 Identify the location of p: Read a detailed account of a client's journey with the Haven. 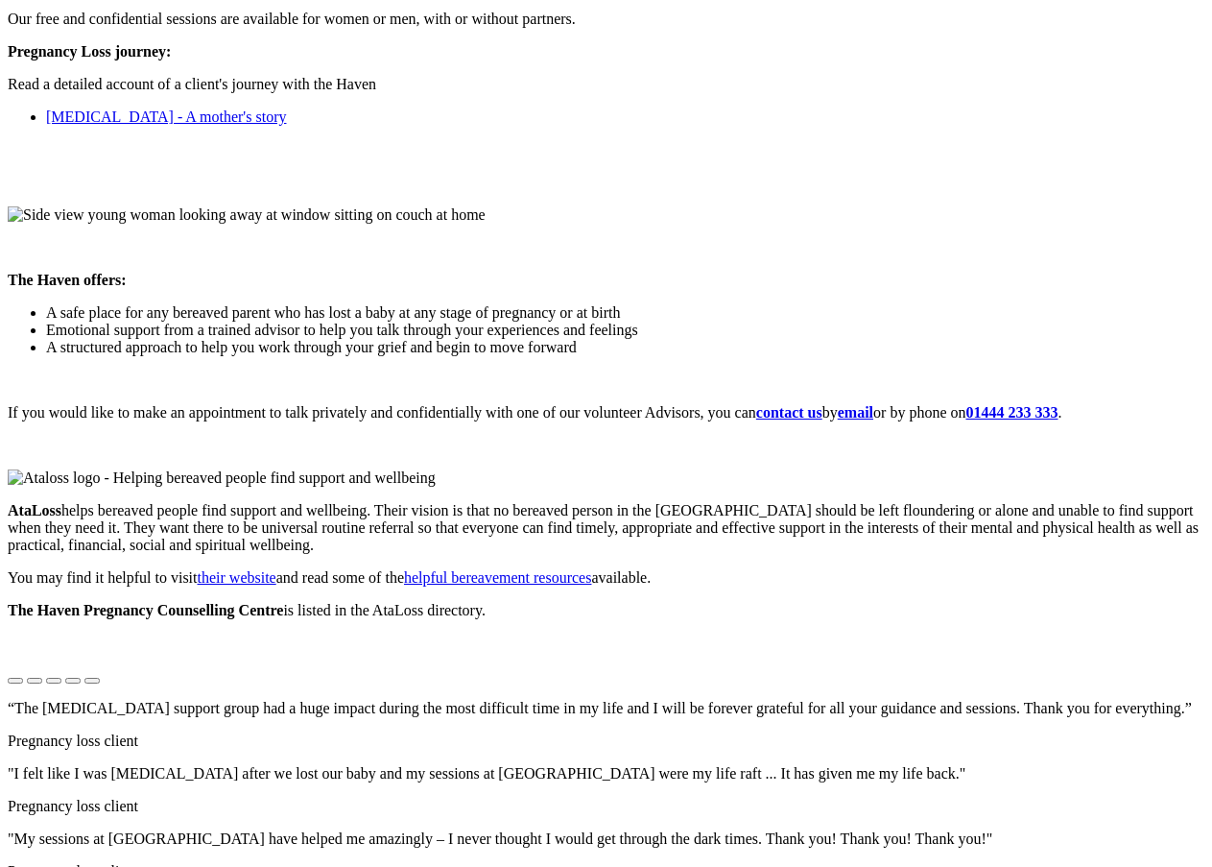
(606, 84).